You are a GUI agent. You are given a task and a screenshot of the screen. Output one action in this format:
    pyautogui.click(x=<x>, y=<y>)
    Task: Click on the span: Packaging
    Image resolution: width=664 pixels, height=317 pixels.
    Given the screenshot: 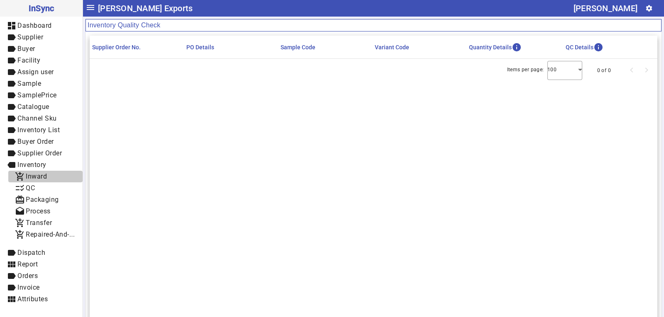 What is the action you would take?
    pyautogui.click(x=42, y=200)
    